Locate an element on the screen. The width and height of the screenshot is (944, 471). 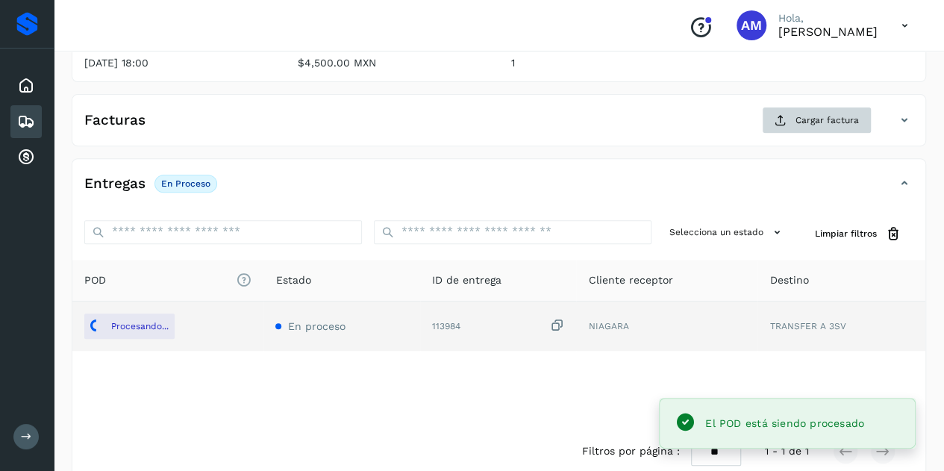
span: Cargar factura is located at coordinates (827, 120).